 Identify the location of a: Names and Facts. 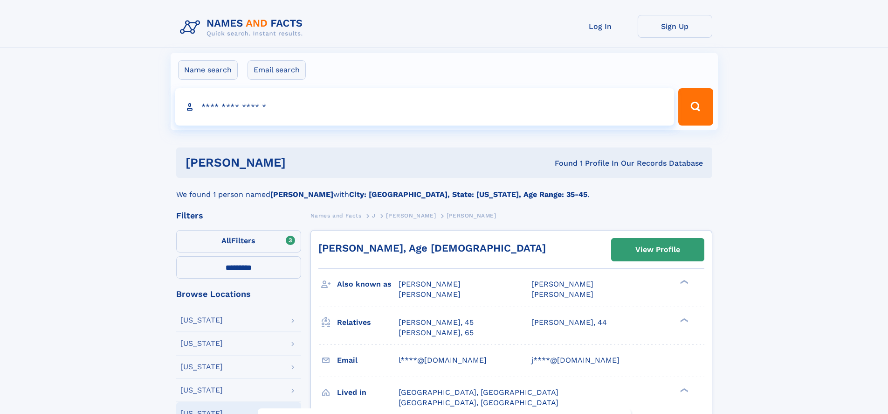
(336, 215).